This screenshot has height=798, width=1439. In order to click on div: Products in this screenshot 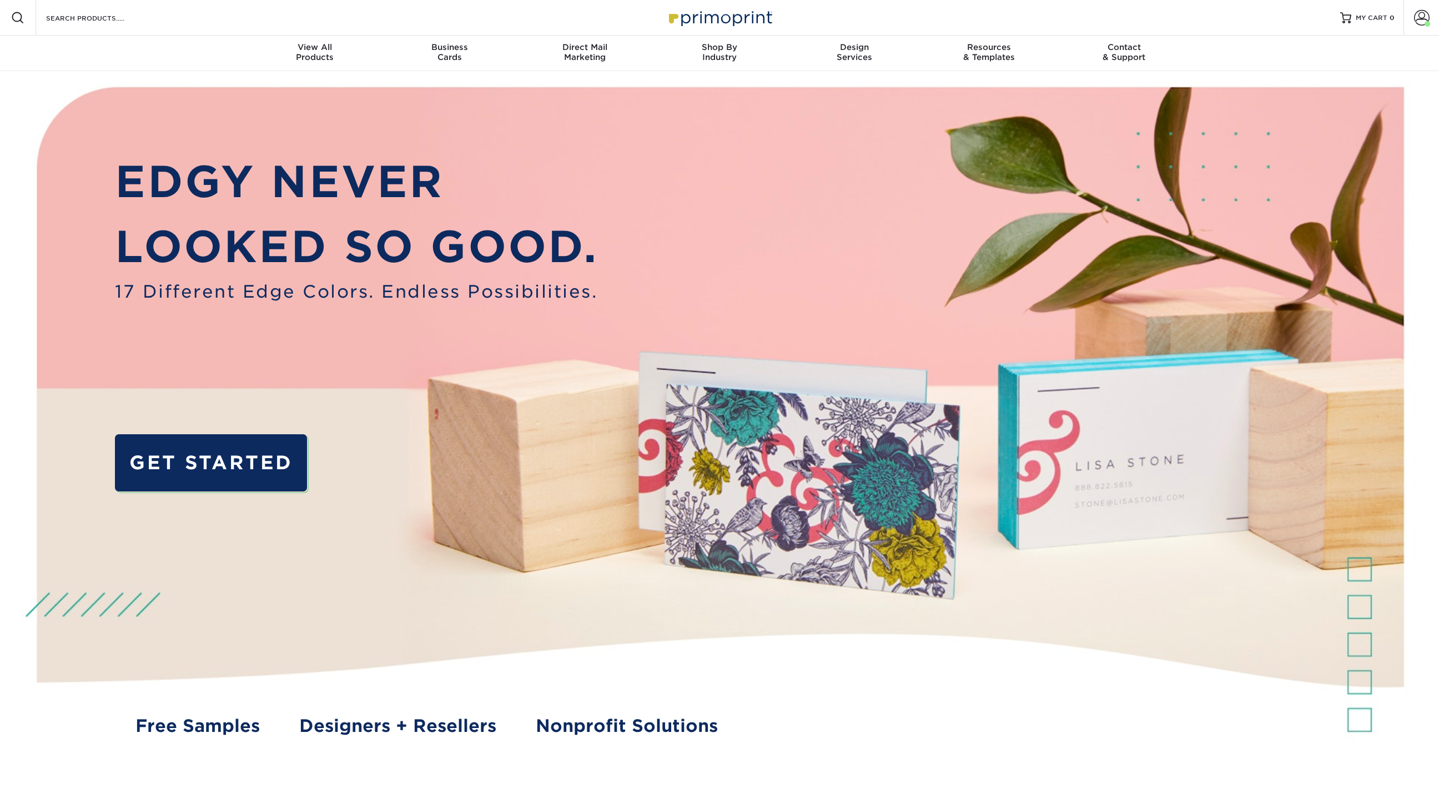, I will do `click(315, 52)`.